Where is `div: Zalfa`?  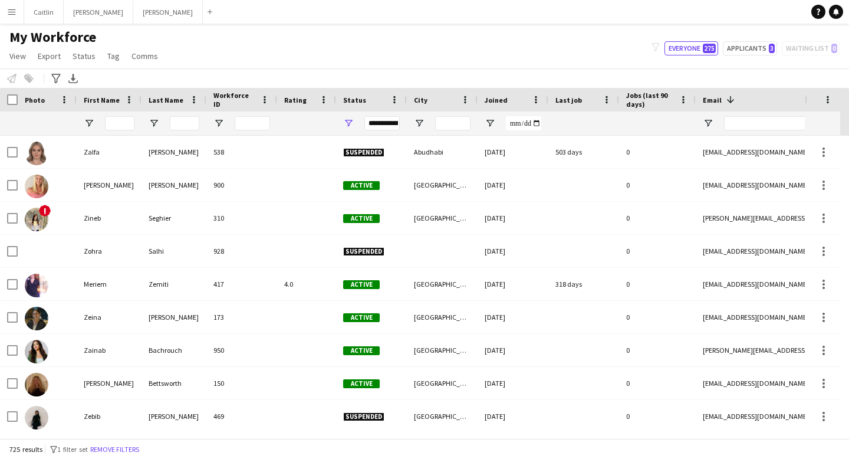 div: Zalfa is located at coordinates (109, 152).